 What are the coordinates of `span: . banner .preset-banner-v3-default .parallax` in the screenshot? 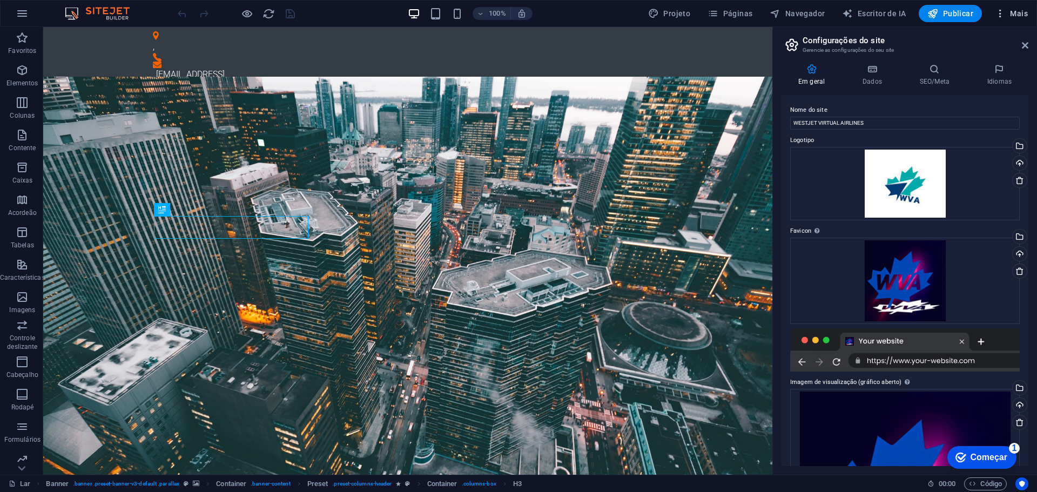 It's located at (126, 484).